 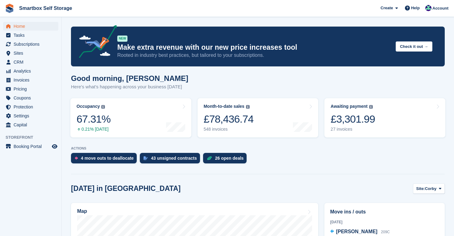 What do you see at coordinates (352, 119) in the screenshot?
I see `div: £3,301.99` at bounding box center [352, 119].